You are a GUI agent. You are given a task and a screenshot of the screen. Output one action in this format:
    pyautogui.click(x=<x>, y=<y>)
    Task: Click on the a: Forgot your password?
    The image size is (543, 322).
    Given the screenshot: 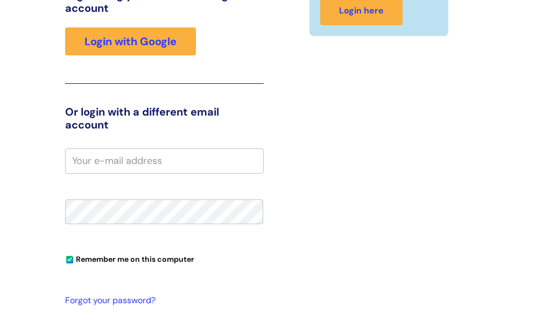 What is the action you would take?
    pyautogui.click(x=161, y=301)
    